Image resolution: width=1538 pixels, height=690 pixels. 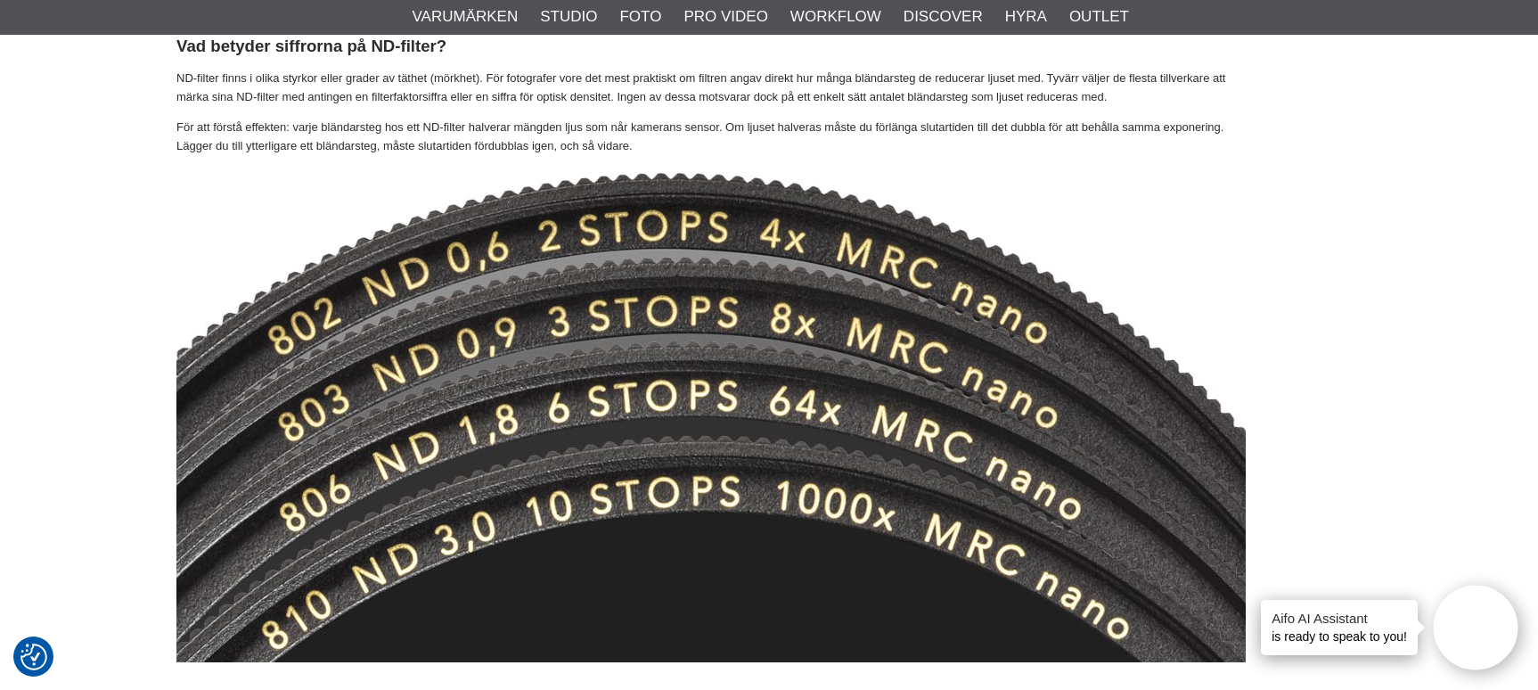 I want to click on div: is ready to speak to you!, so click(x=1339, y=627).